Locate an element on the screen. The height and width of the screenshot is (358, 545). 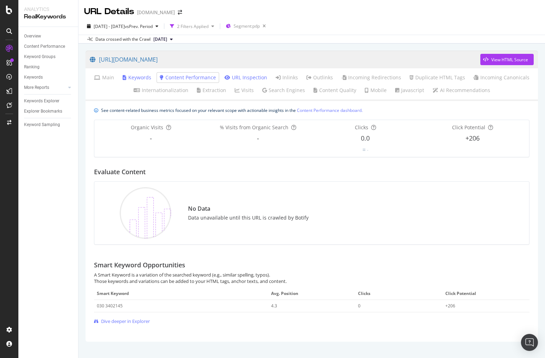
div: Data unavailable until this URL is crawled by Botify is located at coordinates (248, 218).